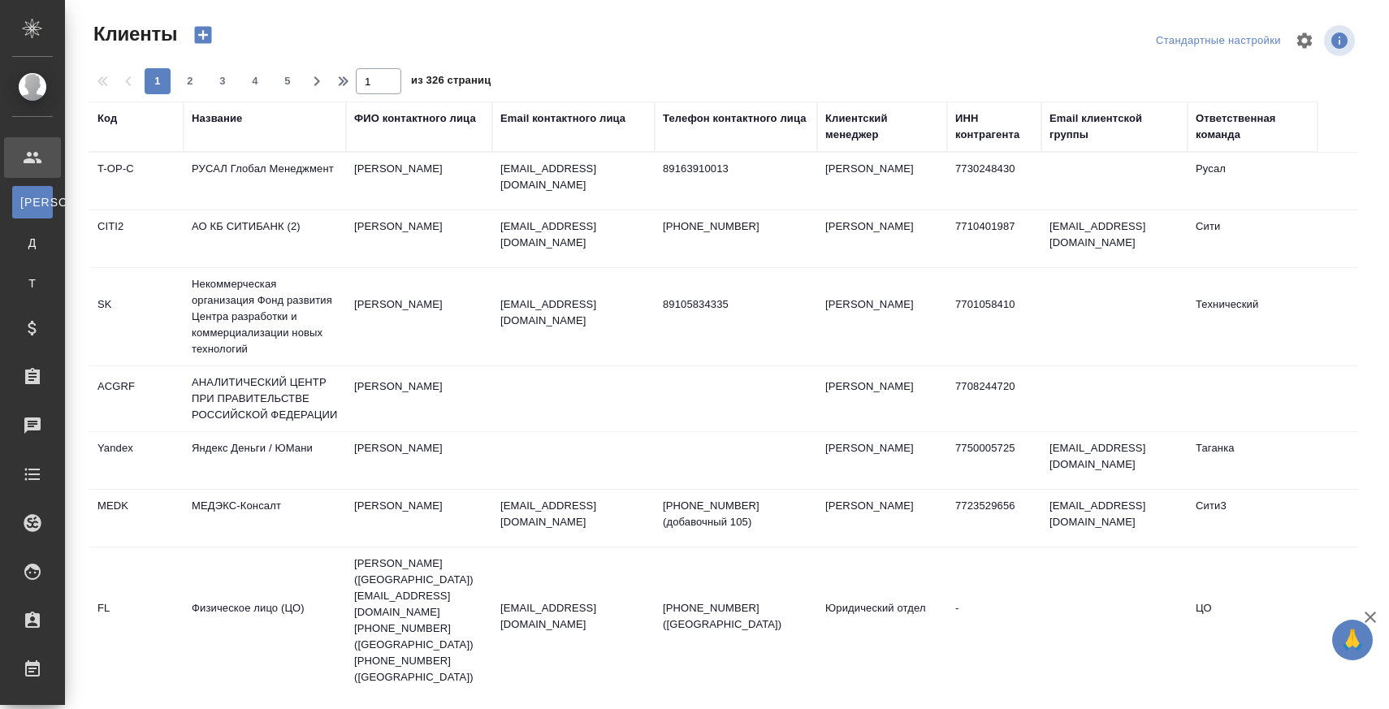  I want to click on td: FL, so click(136, 621).